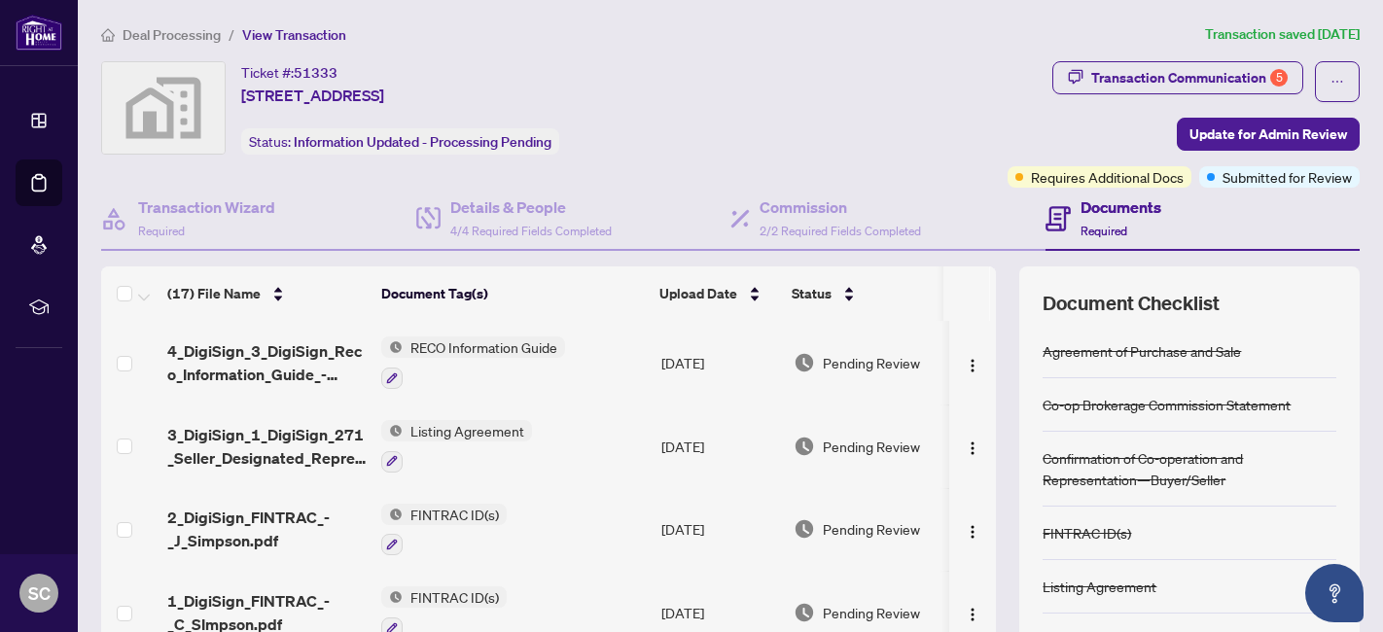 This screenshot has height=632, width=1383. I want to click on button: Status IconRECO Information Guide, so click(473, 363).